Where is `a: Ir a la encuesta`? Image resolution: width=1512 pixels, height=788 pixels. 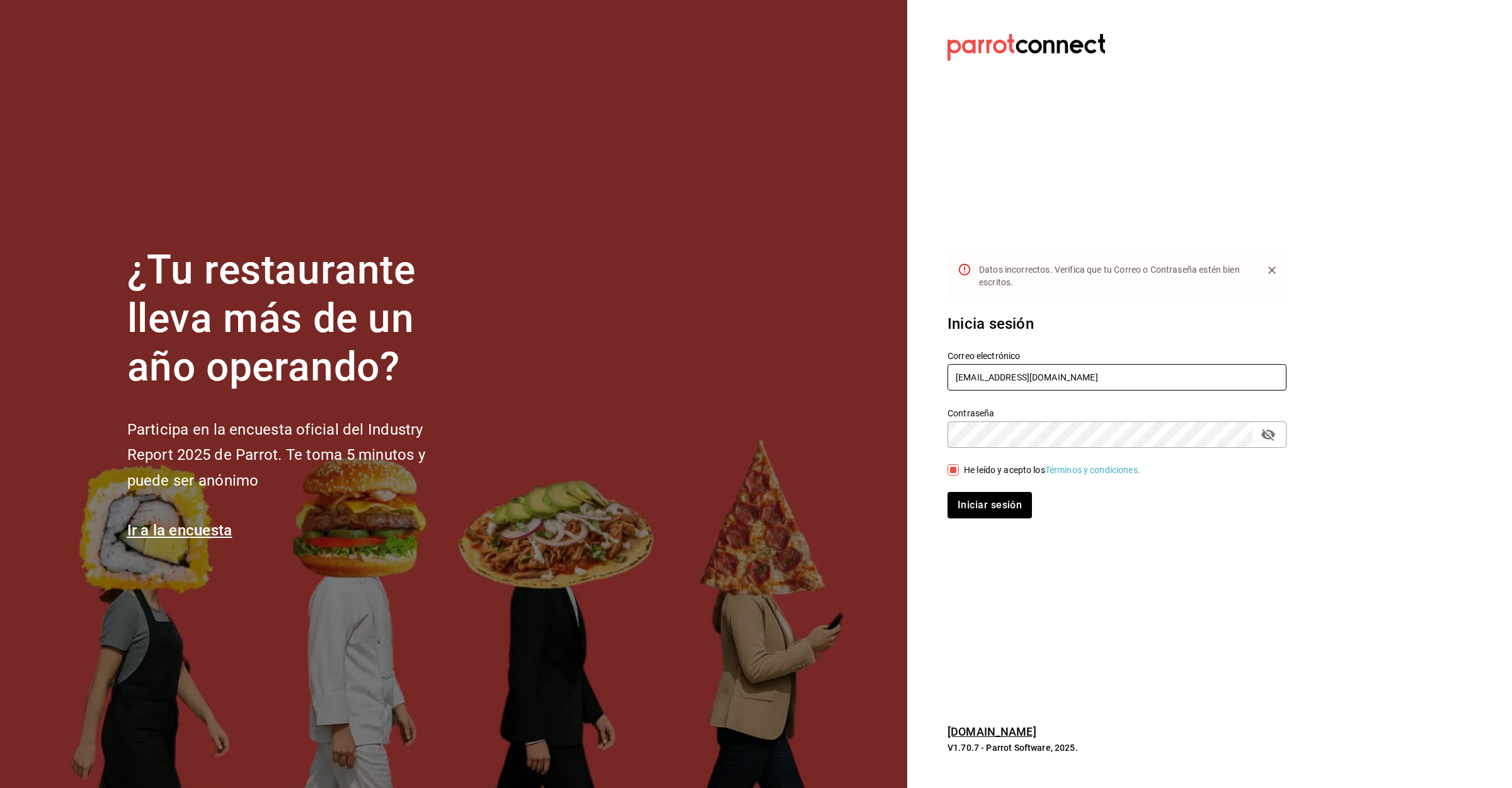 a: Ir a la encuesta is located at coordinates (180, 531).